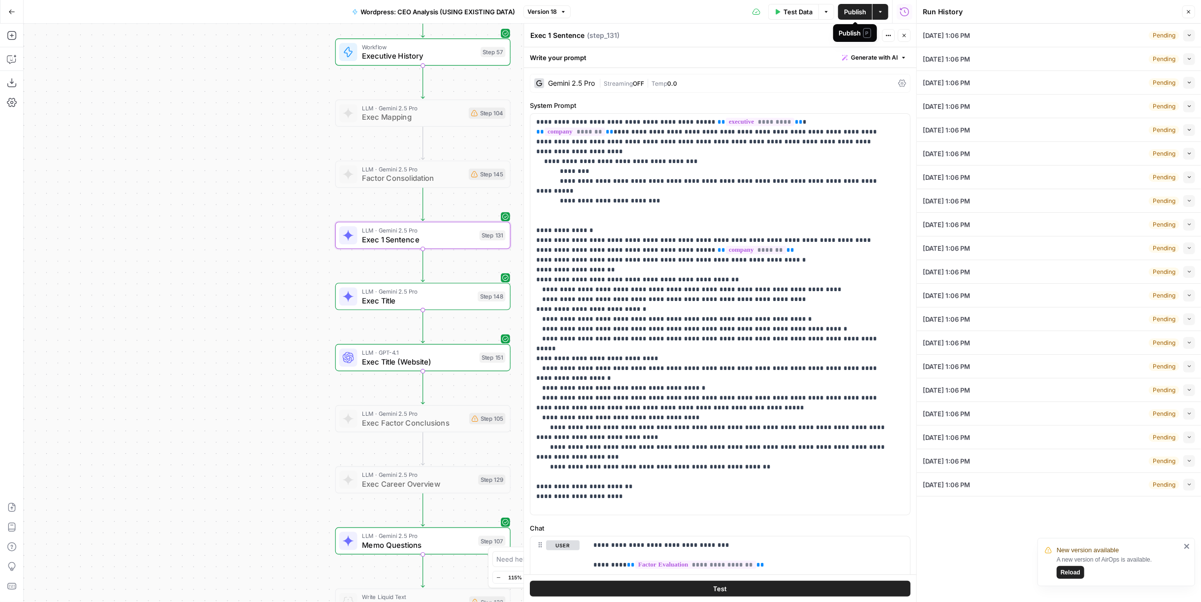  I want to click on span: Memo Questions, so click(418, 545).